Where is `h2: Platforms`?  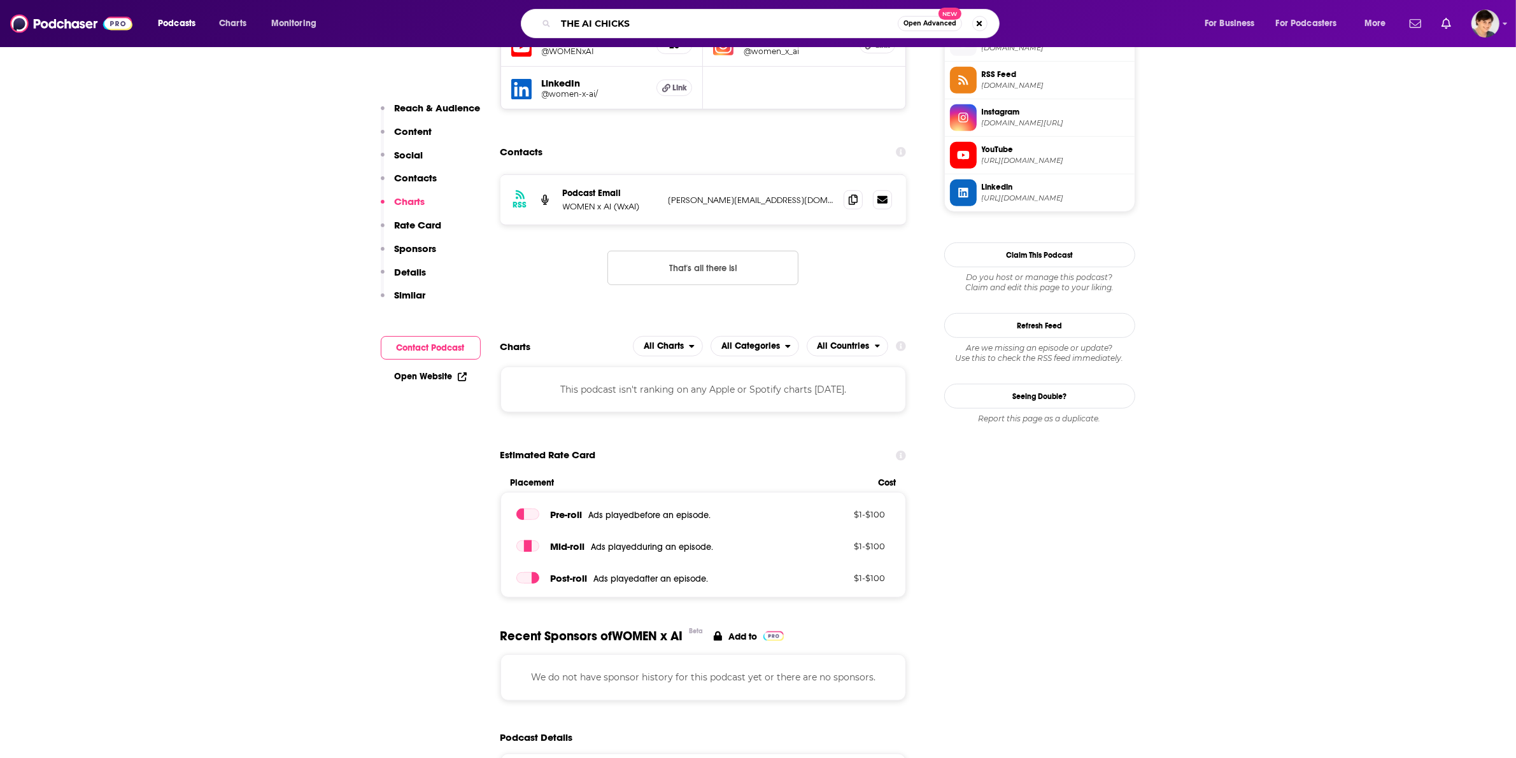 h2: Platforms is located at coordinates (668, 346).